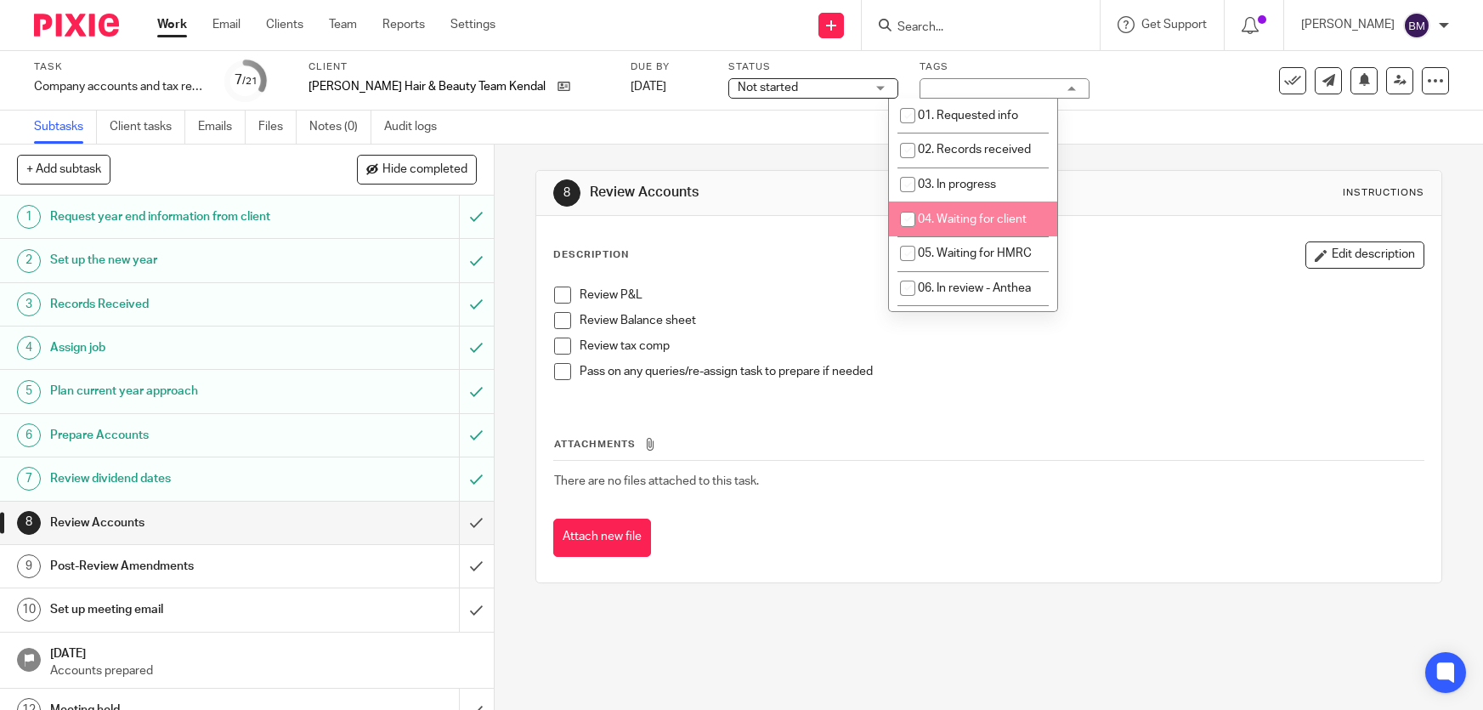  What do you see at coordinates (222, 127) in the screenshot?
I see `a: Emails` at bounding box center [222, 127].